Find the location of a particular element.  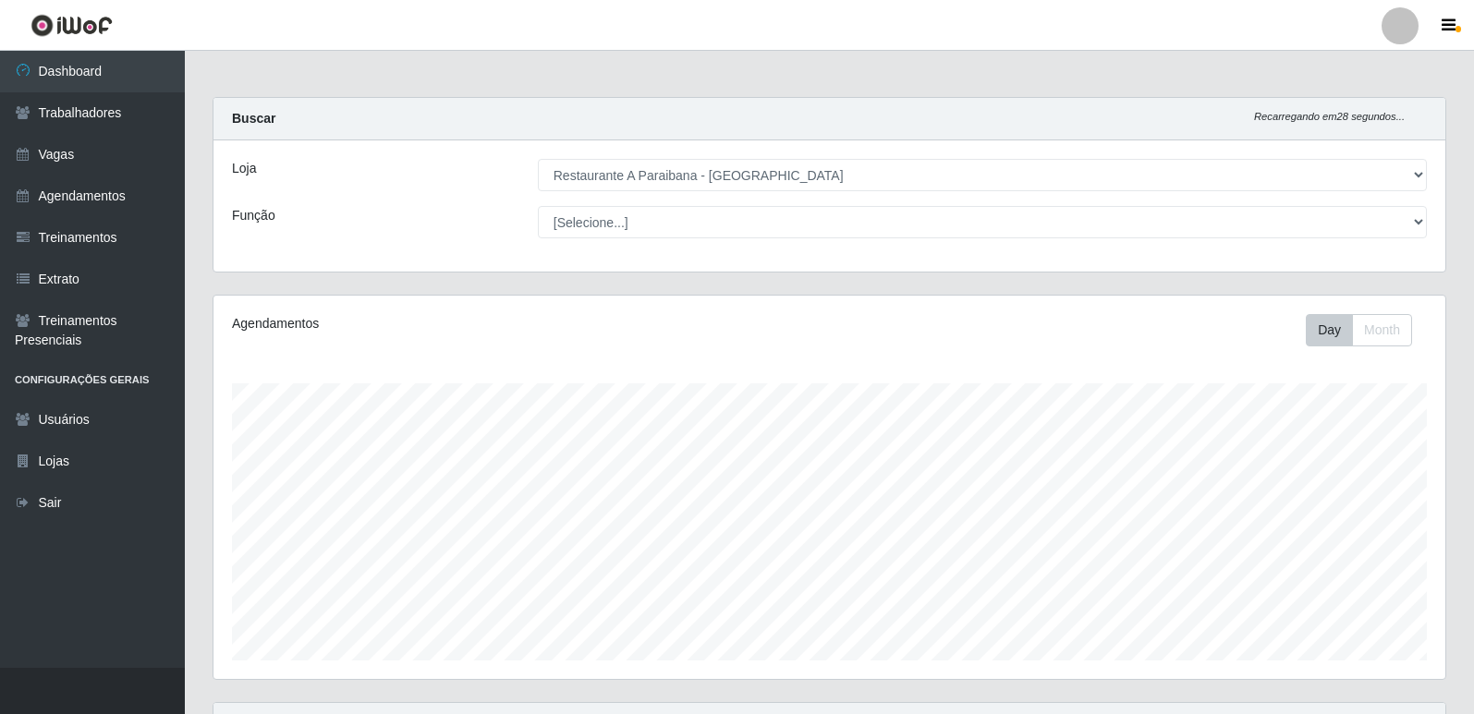

button: Month is located at coordinates (1382, 330).